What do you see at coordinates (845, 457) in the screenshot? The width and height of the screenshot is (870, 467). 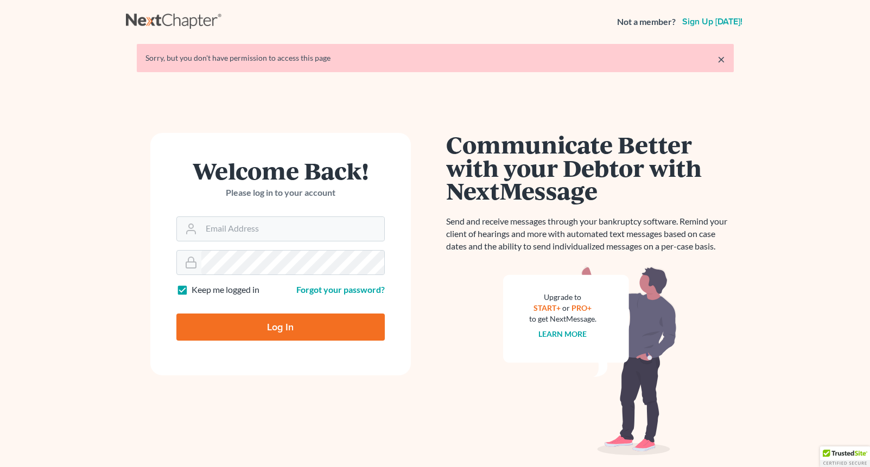 I see `div: TrustedSite Certified` at bounding box center [845, 457].